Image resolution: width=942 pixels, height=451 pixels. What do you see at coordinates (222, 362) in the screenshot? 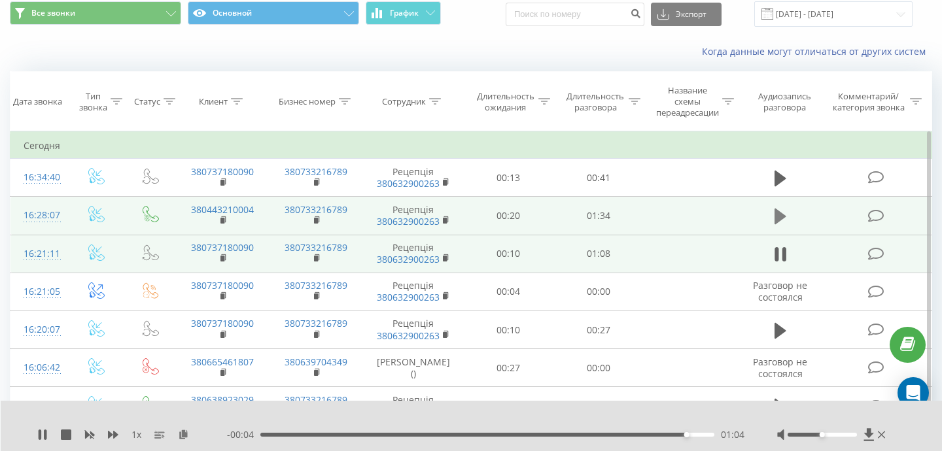
I see `a: 380665461807` at bounding box center [222, 362].